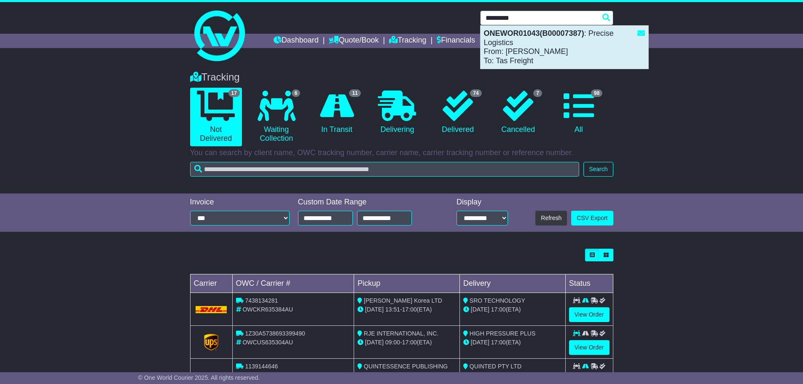 Image resolution: width=803 pixels, height=384 pixels. What do you see at coordinates (211, 284) in the screenshot?
I see `td: Carrier` at bounding box center [211, 284].